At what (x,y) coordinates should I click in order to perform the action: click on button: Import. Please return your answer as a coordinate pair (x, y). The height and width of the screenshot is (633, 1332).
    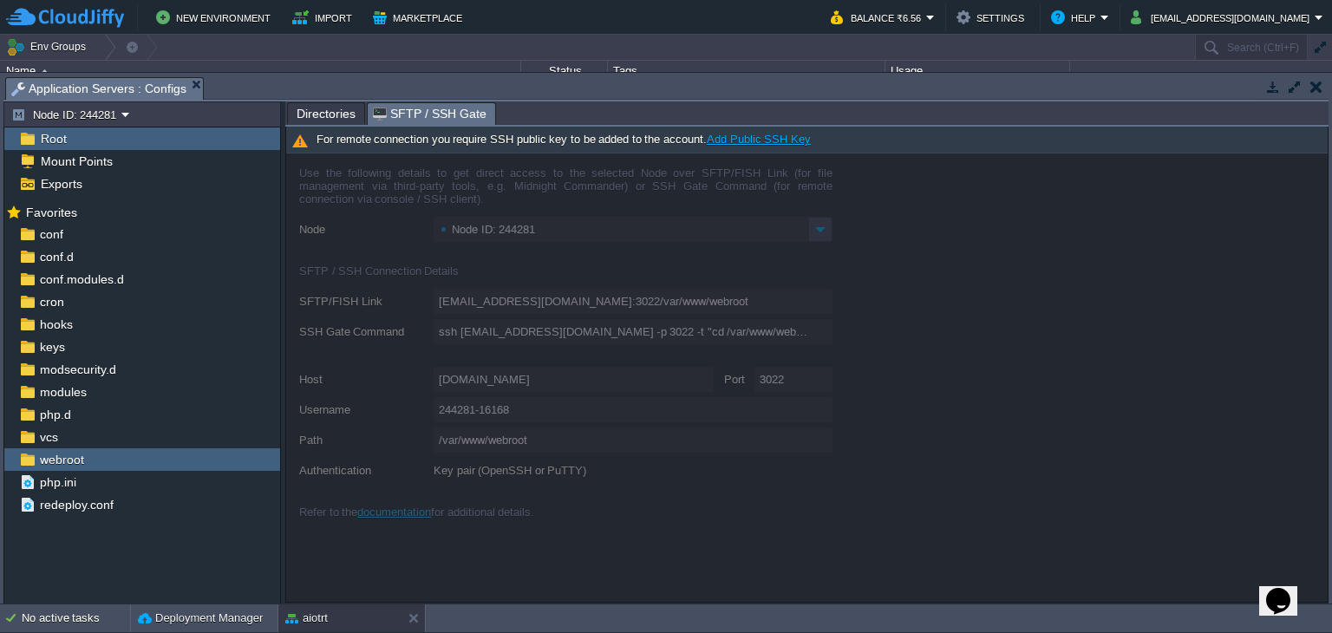
    Looking at the image, I should click on (324, 17).